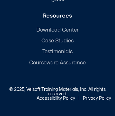  I want to click on a: Privacy Policy, so click(97, 99).